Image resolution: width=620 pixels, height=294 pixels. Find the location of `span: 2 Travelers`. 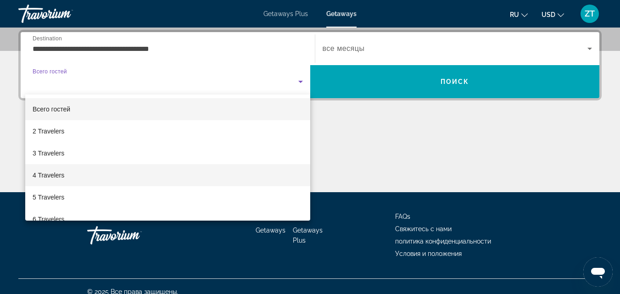

span: 2 Travelers is located at coordinates (48, 131).